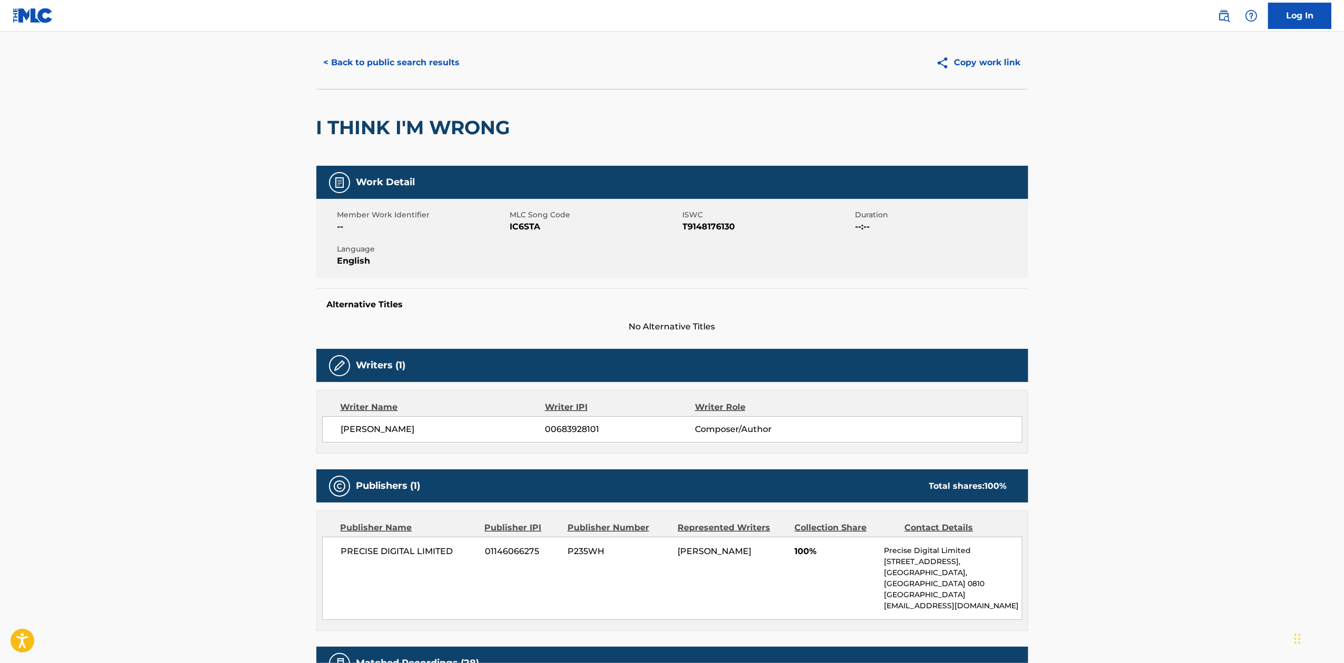 This screenshot has height=663, width=1344. What do you see at coordinates (953, 551) in the screenshot?
I see `p: Precise Digital Limited` at bounding box center [953, 551].